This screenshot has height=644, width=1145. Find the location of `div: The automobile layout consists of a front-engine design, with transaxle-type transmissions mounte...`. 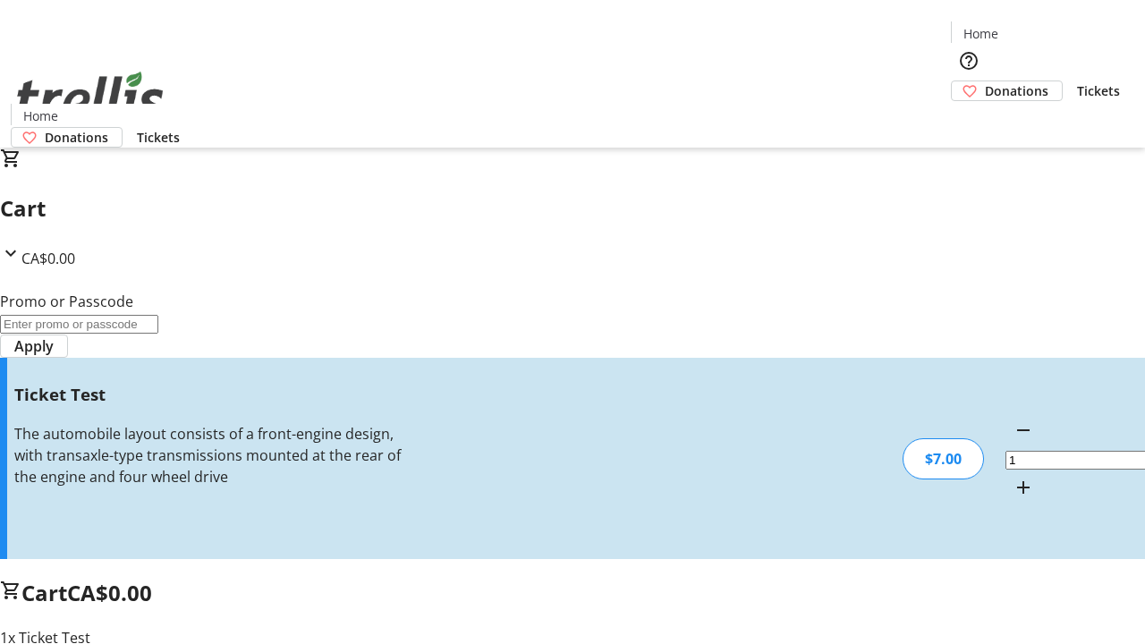

div: The automobile layout consists of a front-engine design, with transaxle-type transmissions mounte... is located at coordinates (209, 455).